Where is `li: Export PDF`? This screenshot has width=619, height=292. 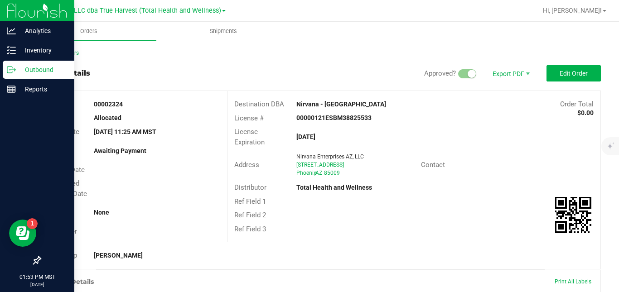
li: Export PDF is located at coordinates (510, 73).